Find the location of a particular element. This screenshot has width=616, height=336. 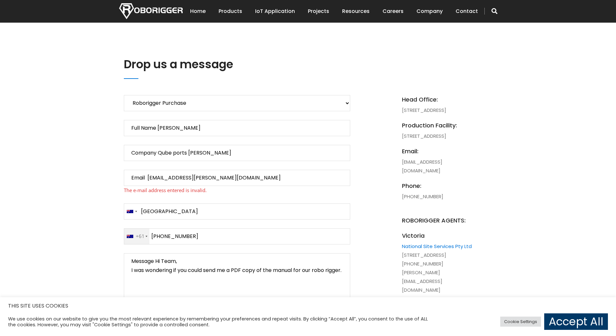

span: Production Facility: is located at coordinates (437, 125).